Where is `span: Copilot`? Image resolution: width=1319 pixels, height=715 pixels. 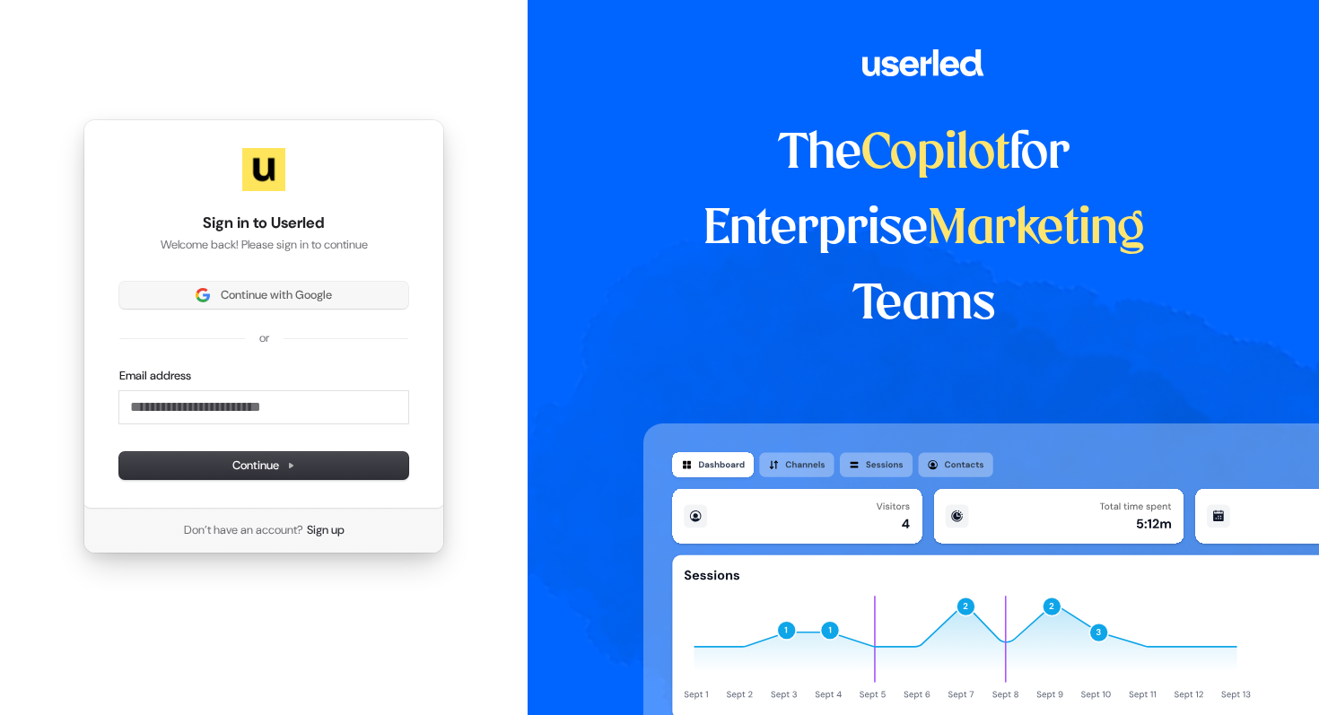 span: Copilot is located at coordinates (935, 154).